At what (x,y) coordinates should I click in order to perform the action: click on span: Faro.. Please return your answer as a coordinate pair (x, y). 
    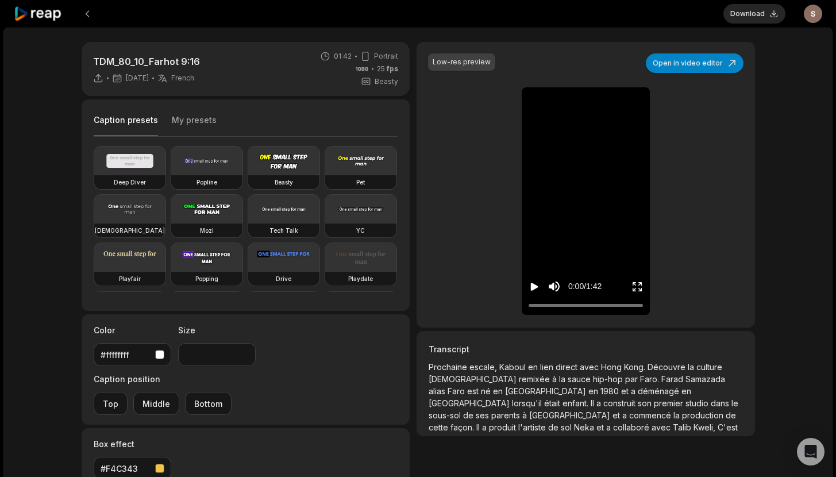
    Looking at the image, I should click on (650, 379).